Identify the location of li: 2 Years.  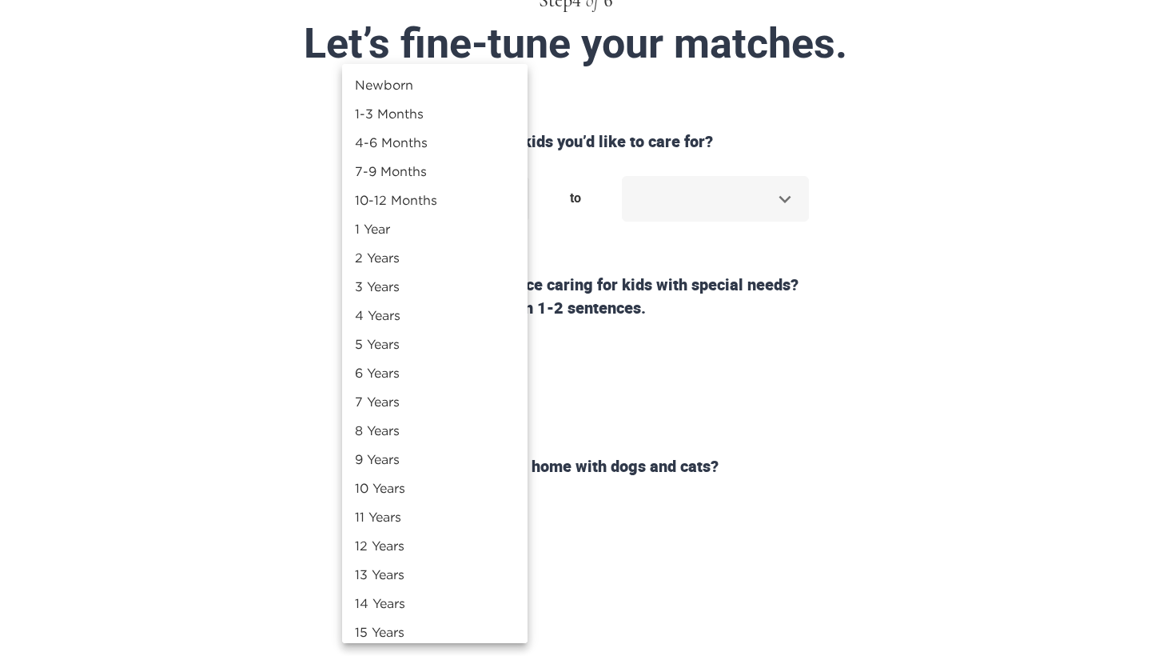
(435, 257).